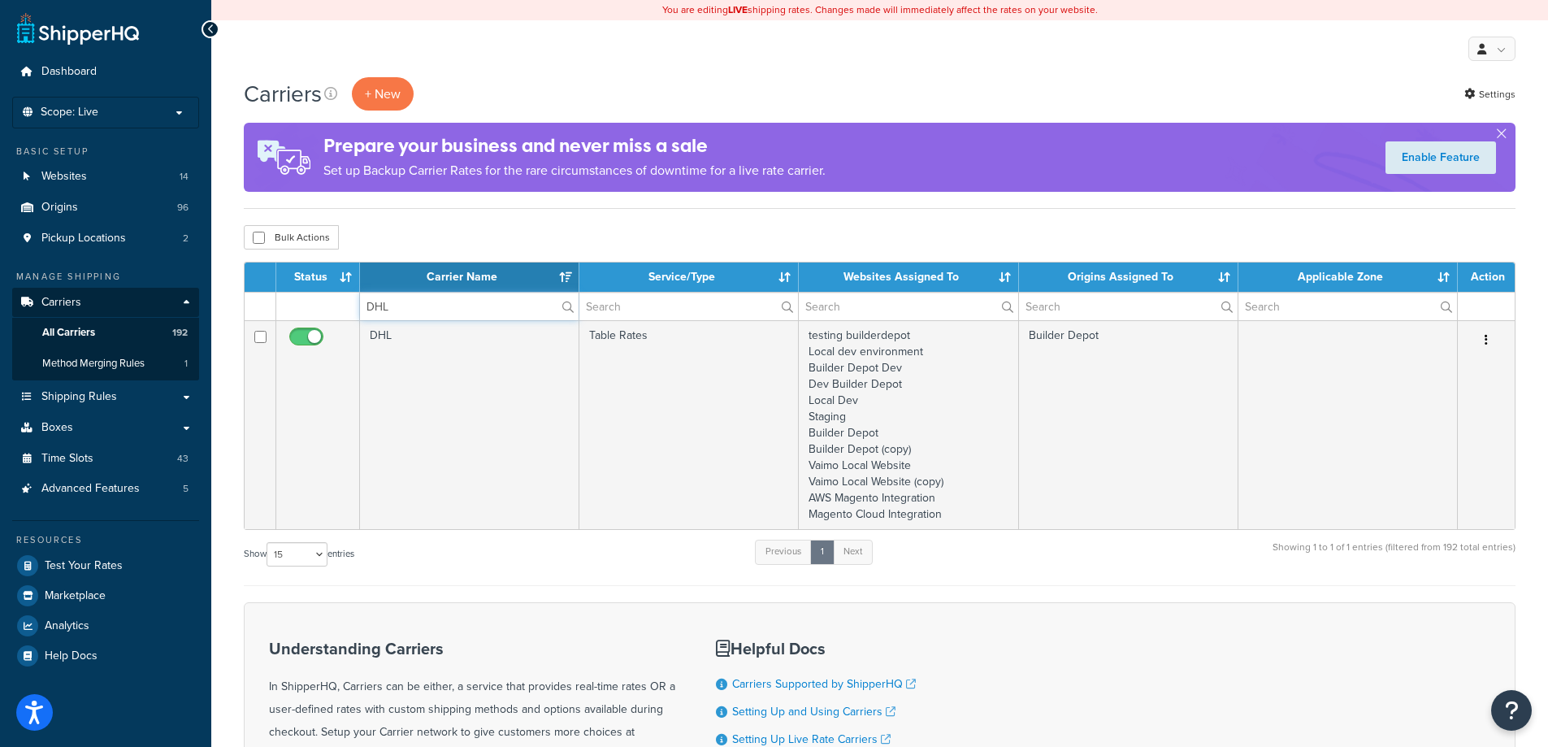 The width and height of the screenshot is (1548, 747). I want to click on h4: Prepare your business and never miss a sale, so click(574, 145).